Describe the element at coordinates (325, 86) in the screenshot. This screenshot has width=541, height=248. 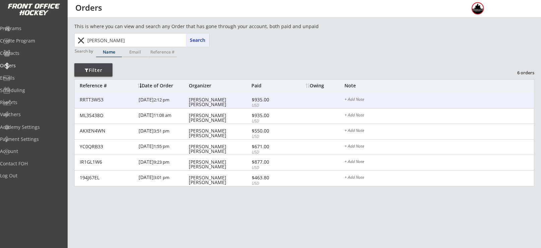
I see `div: Owing` at that location.